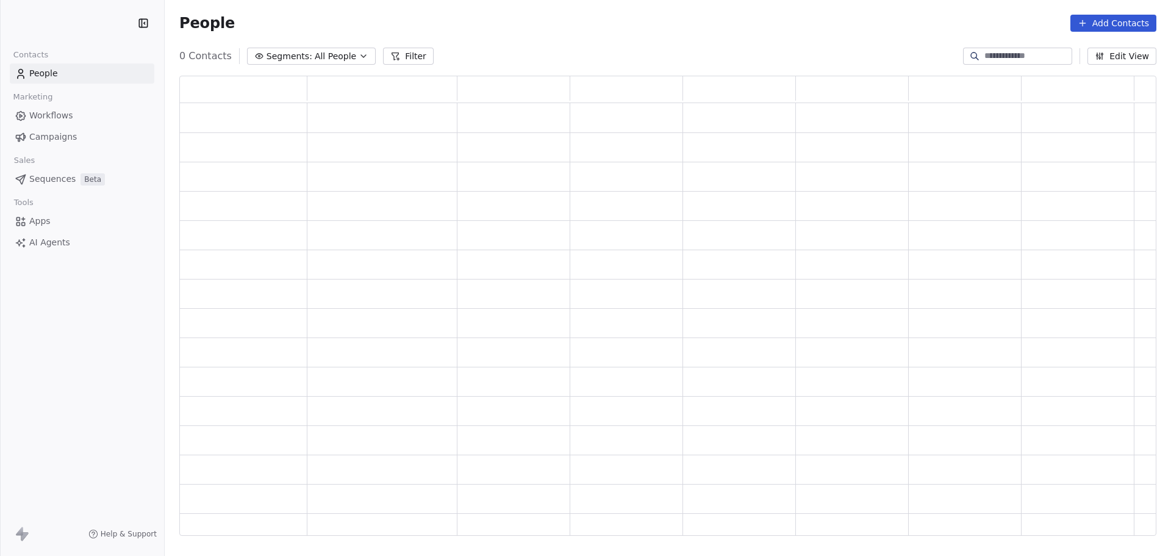 Image resolution: width=1171 pixels, height=556 pixels. Describe the element at coordinates (82, 221) in the screenshot. I see `a: Apps` at that location.